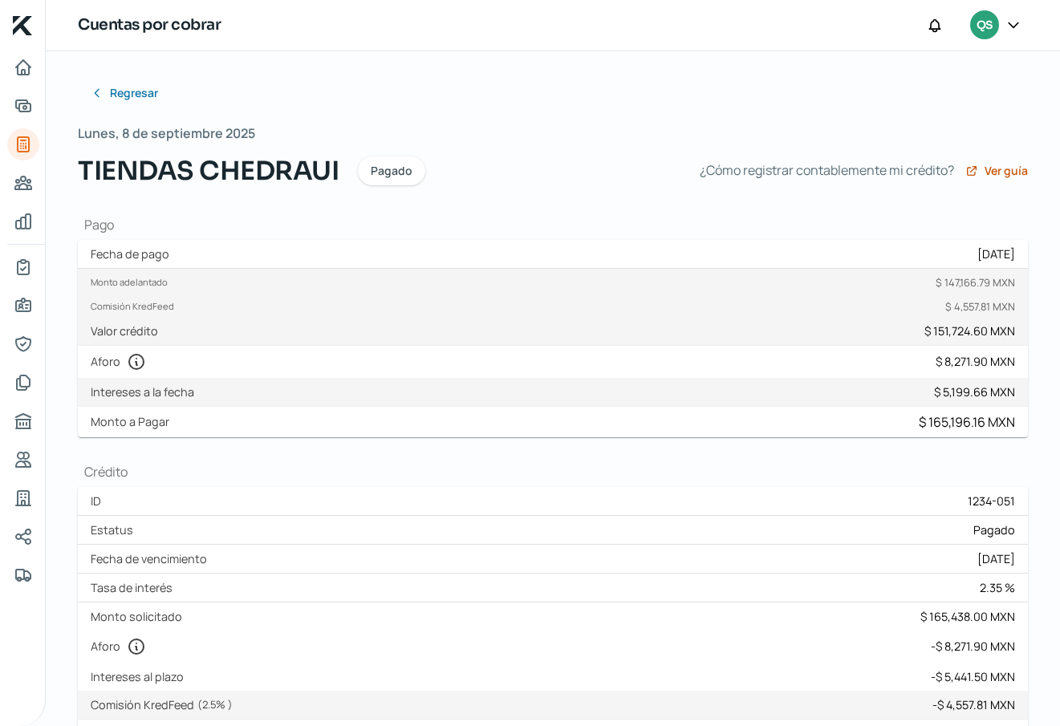 The image size is (1060, 726). I want to click on div: - $ 4,557.81 MXN, so click(973, 704).